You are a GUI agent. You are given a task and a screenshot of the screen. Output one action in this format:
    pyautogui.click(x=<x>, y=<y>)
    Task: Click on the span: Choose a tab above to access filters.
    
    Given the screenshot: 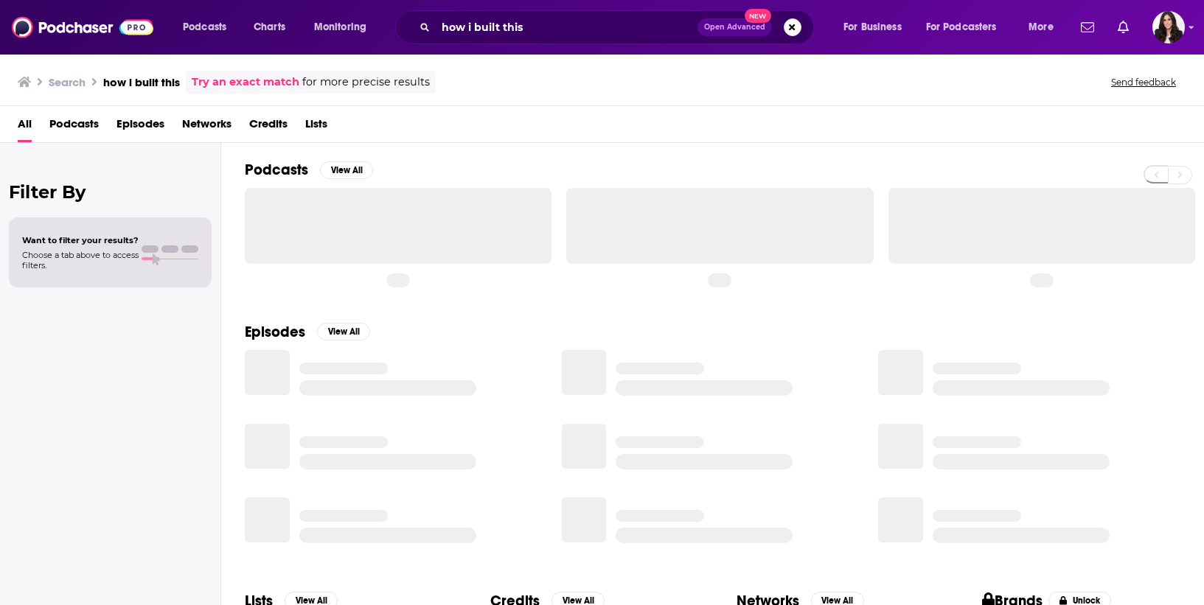 What is the action you would take?
    pyautogui.click(x=80, y=260)
    